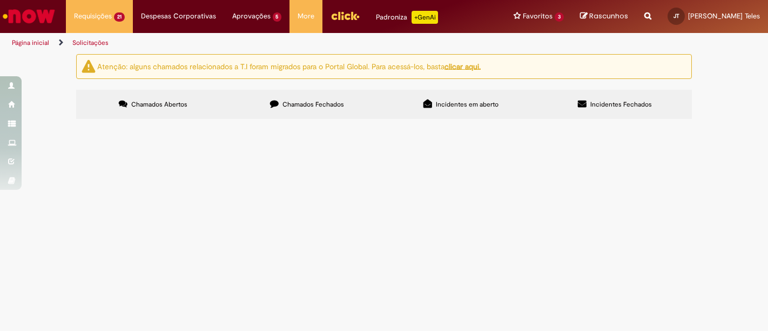 Image resolution: width=768 pixels, height=331 pixels. Describe the element at coordinates (313, 104) in the screenshot. I see `span: Chamados Fechados` at that location.